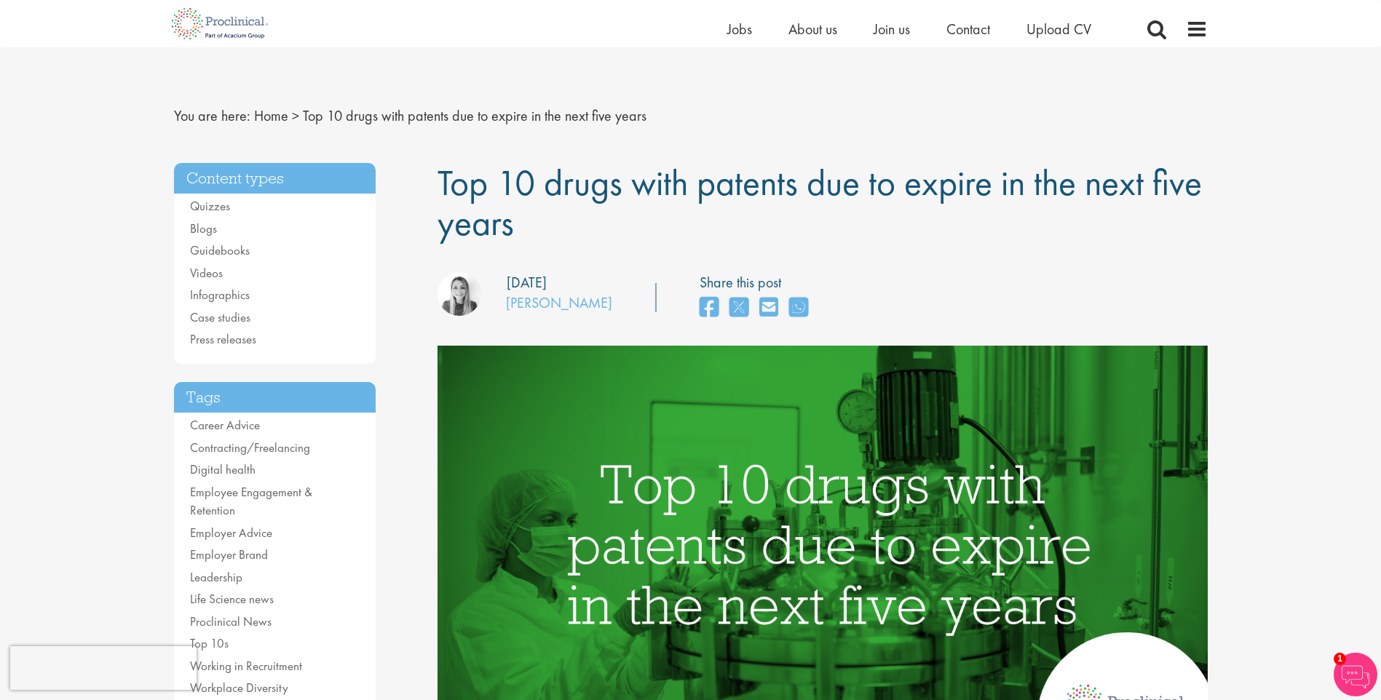 This screenshot has height=700, width=1381. Describe the element at coordinates (1058, 29) in the screenshot. I see `span: Upload CV` at that location.